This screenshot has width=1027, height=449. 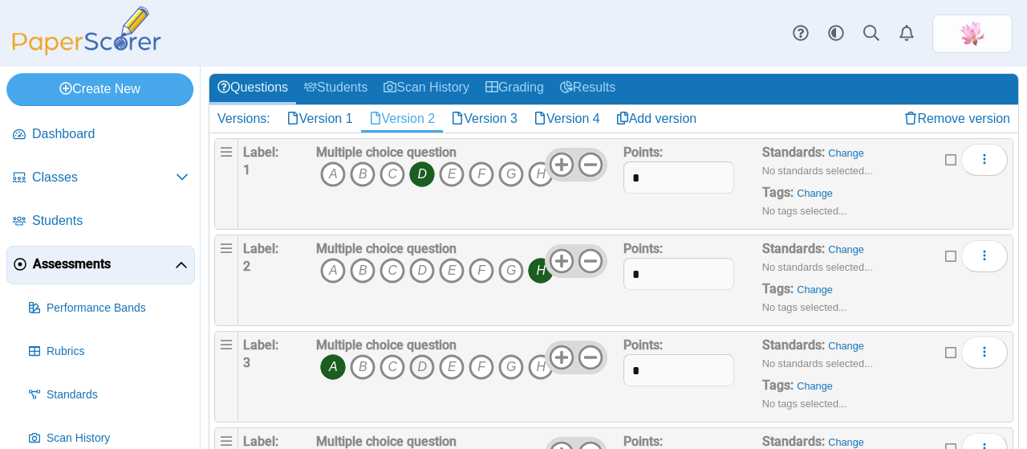 I want to click on img: PaperScorer, so click(x=87, y=31).